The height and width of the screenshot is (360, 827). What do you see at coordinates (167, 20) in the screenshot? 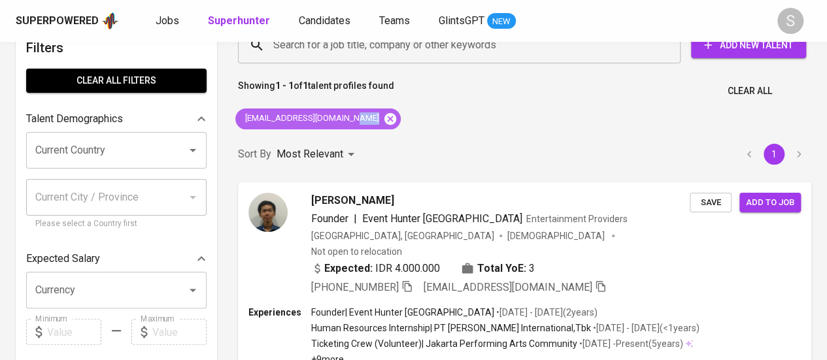
I see `span: Jobs` at bounding box center [167, 20].